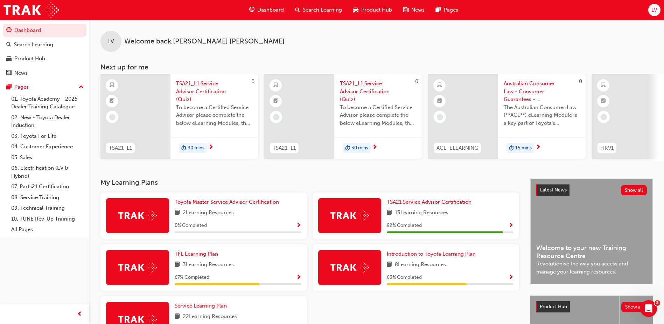 This screenshot has height=324, width=664. Describe the element at coordinates (81, 87) in the screenshot. I see `span: up-icon` at that location.